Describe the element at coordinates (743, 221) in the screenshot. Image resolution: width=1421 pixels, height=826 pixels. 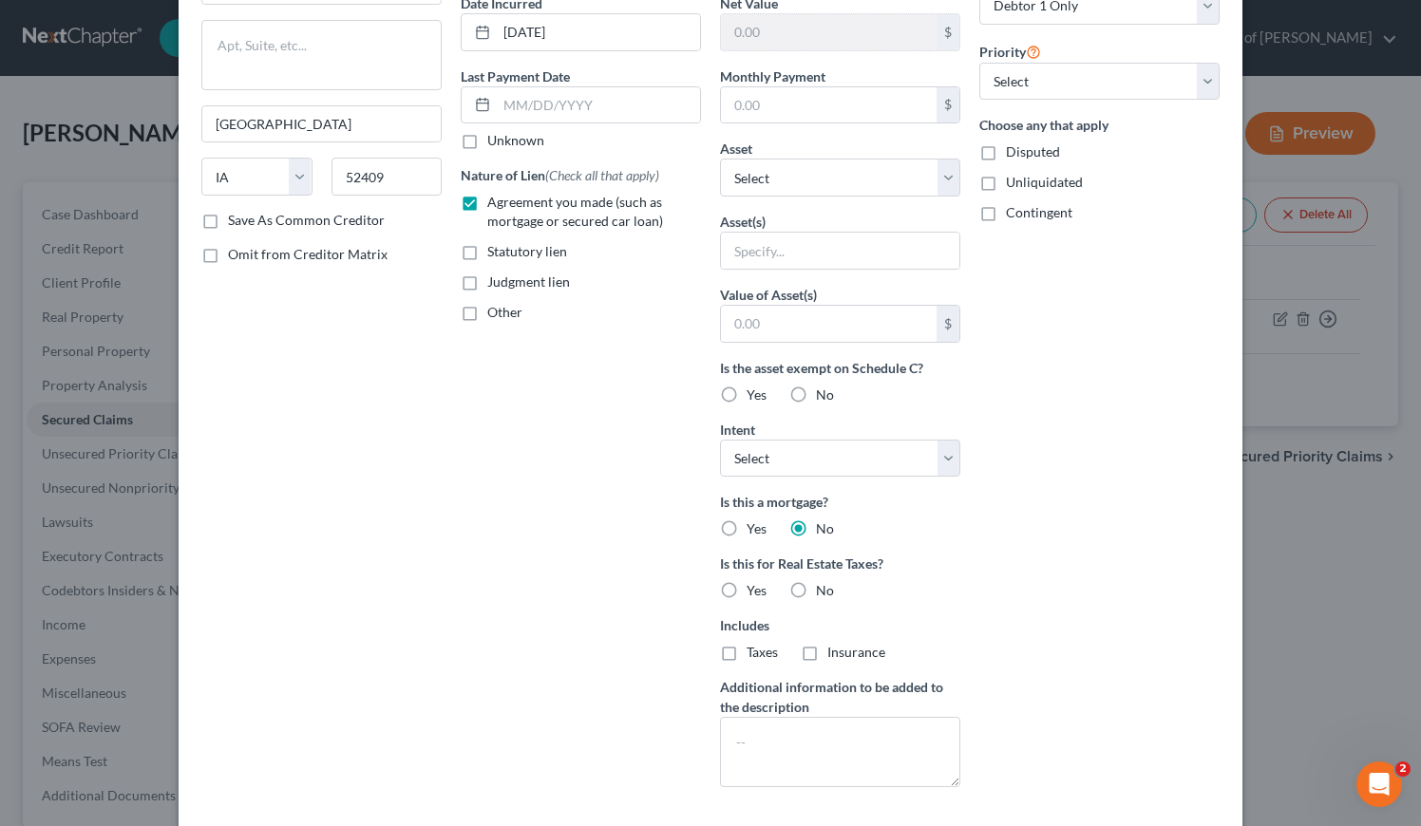
I see `label: Asset(s)` at that location.